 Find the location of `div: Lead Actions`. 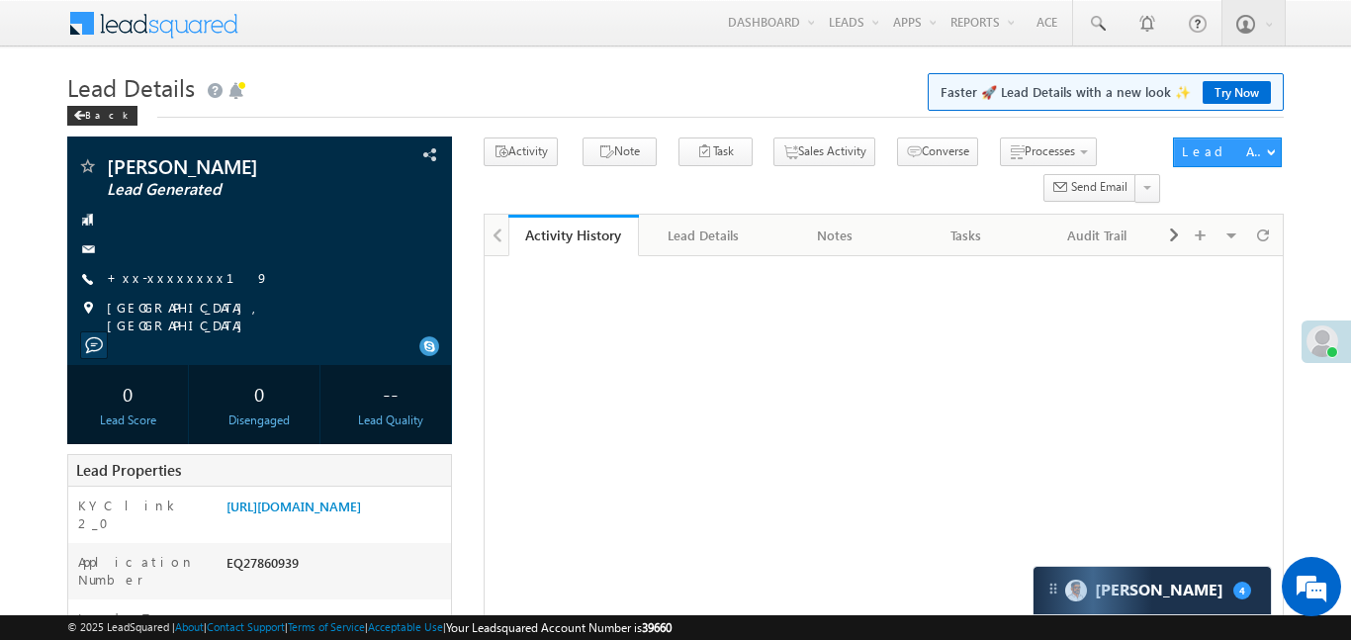

div: Lead Actions is located at coordinates (1224, 151).